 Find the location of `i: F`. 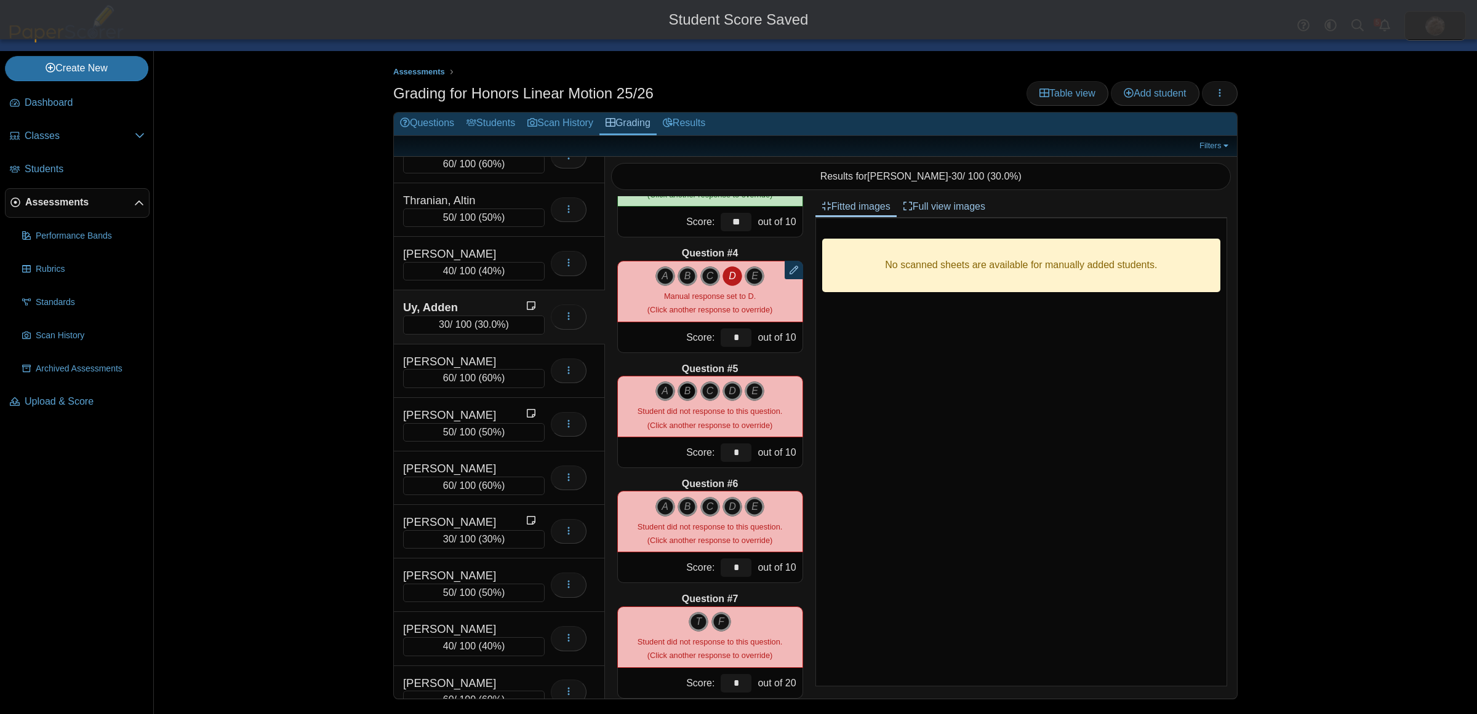

i: F is located at coordinates (721, 622).